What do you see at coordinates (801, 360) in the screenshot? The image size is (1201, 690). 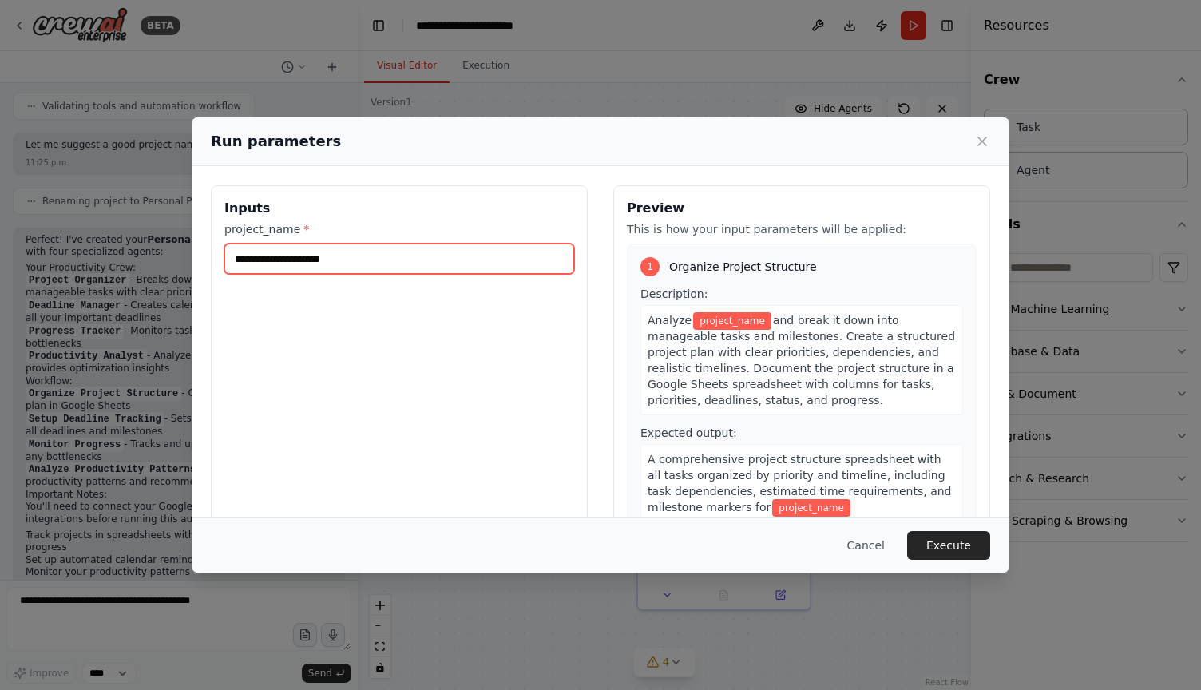 I see `span: and break it down into manageable tasks and milestones. Create a structured project plan with cle...` at bounding box center [801, 360].